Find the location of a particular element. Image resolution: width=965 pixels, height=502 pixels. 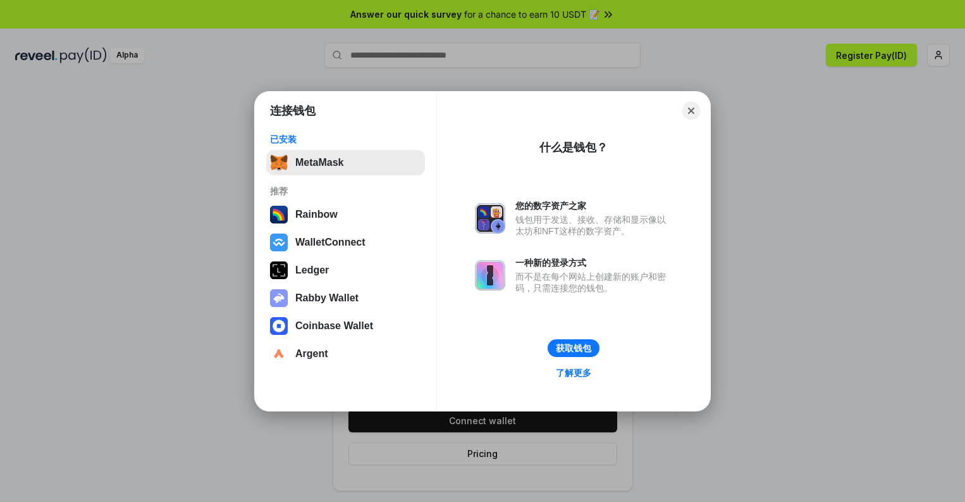

div: Argent is located at coordinates (312, 354).